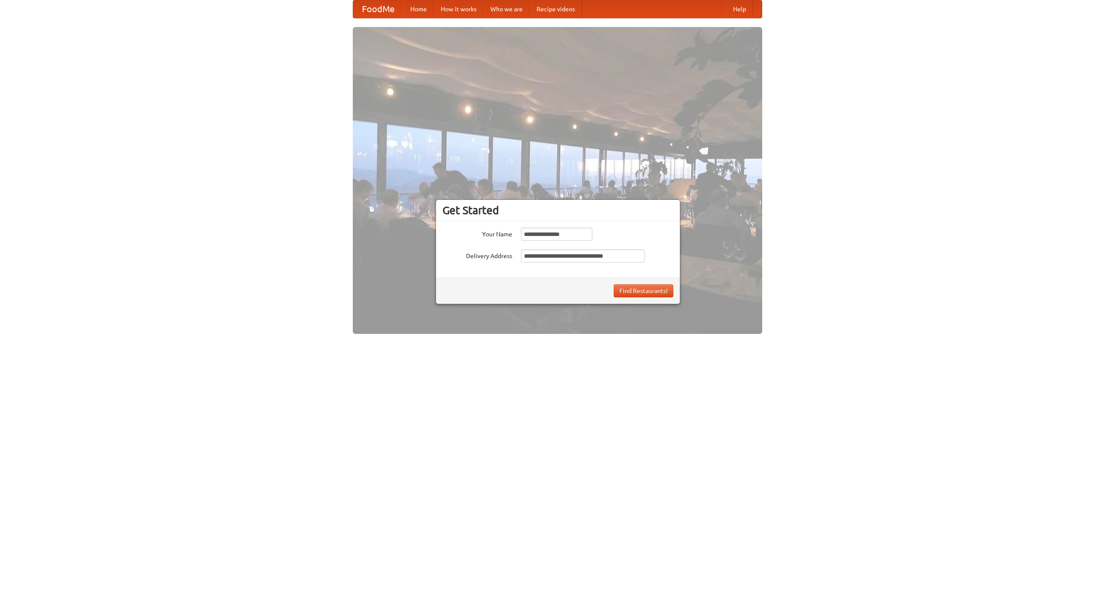 The image size is (1115, 616). What do you see at coordinates (740, 9) in the screenshot?
I see `a: Help` at bounding box center [740, 9].